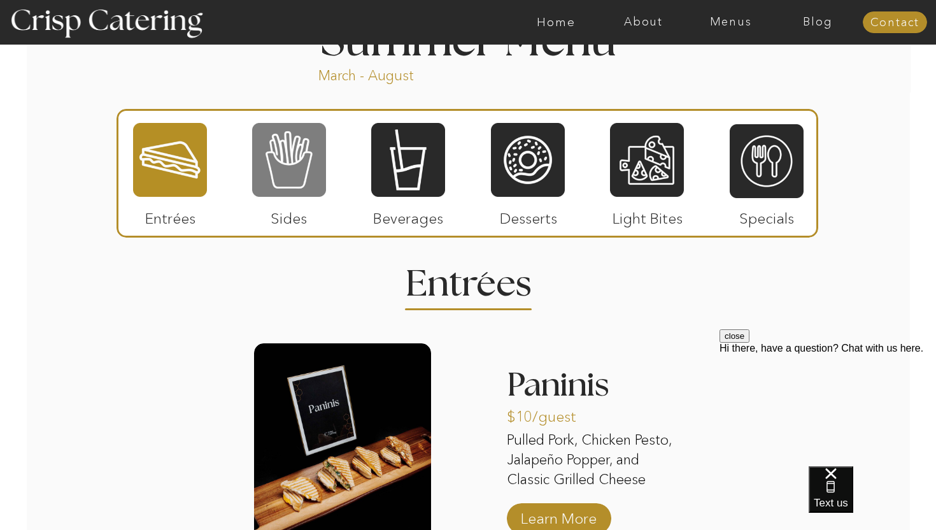 The height and width of the screenshot is (530, 936). I want to click on p: Sides, so click(288, 215).